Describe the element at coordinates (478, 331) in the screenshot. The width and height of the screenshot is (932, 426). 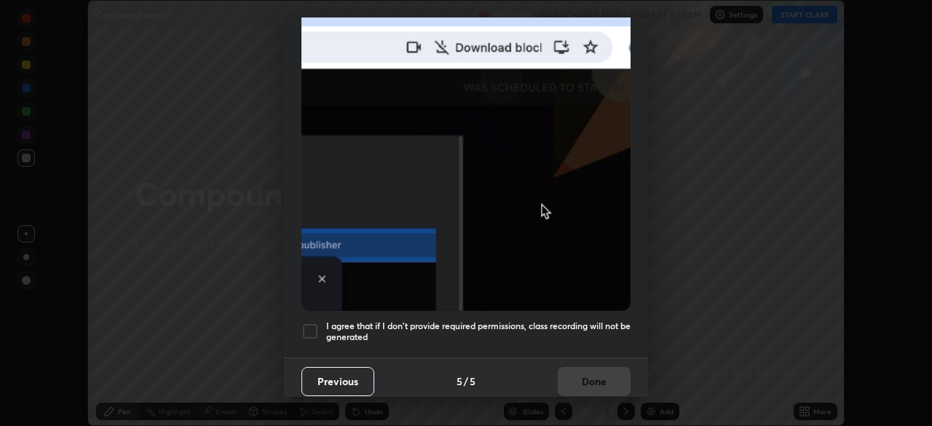
I see `h5: I agree that if I don't provide required permissions, class recording will not be generated` at that location.